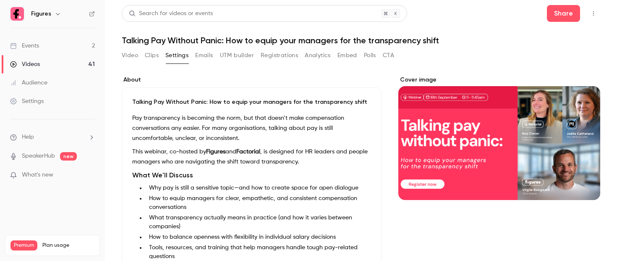  What do you see at coordinates (258, 237) in the screenshot?
I see `li: How to balance openness with flexibility in individual salary decisions` at bounding box center [258, 237].